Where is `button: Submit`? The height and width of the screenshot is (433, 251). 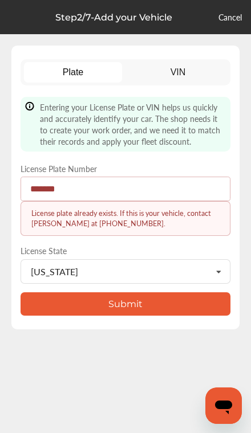 button: Submit is located at coordinates (125, 304).